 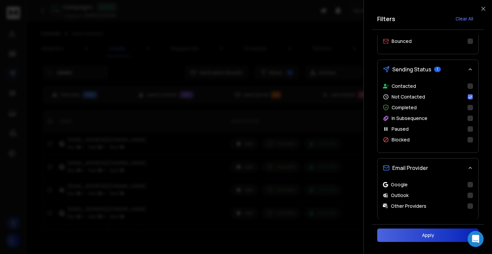 I want to click on p: Paused, so click(x=400, y=129).